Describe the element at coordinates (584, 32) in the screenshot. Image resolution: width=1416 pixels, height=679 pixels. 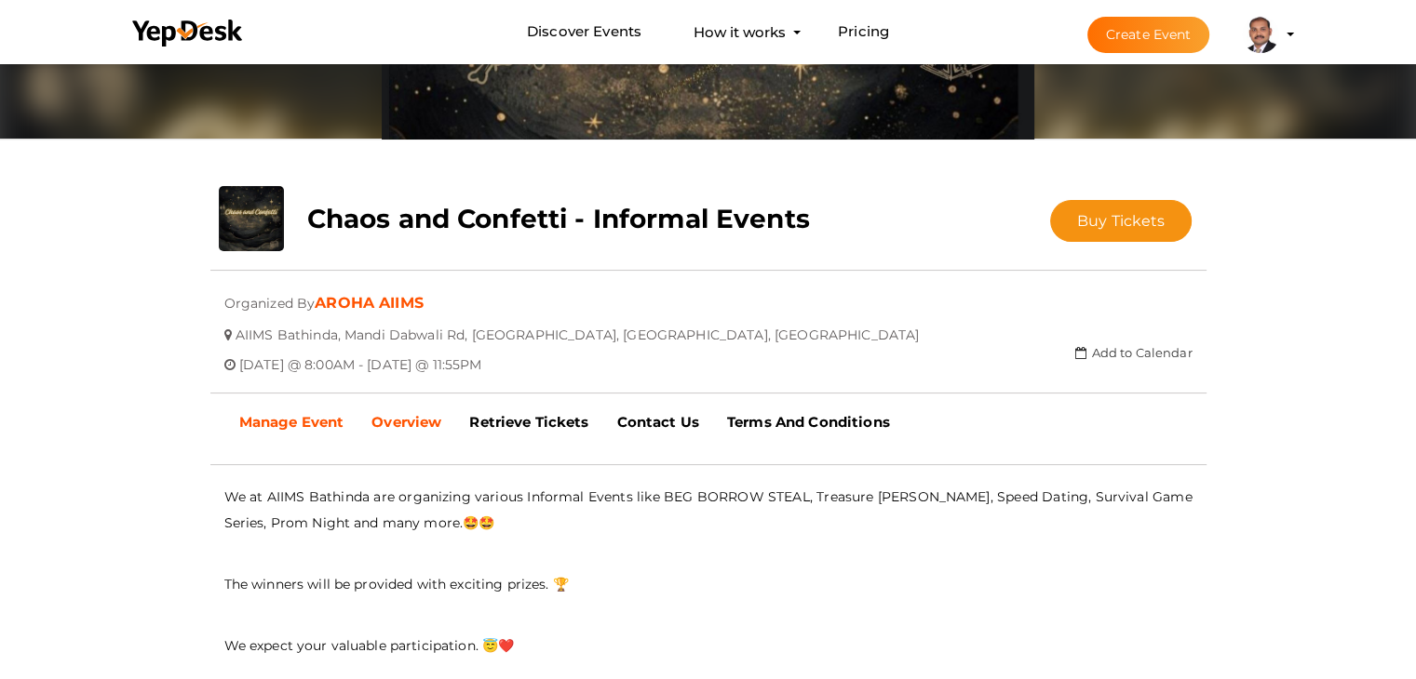
I see `a: Discover Events` at that location.